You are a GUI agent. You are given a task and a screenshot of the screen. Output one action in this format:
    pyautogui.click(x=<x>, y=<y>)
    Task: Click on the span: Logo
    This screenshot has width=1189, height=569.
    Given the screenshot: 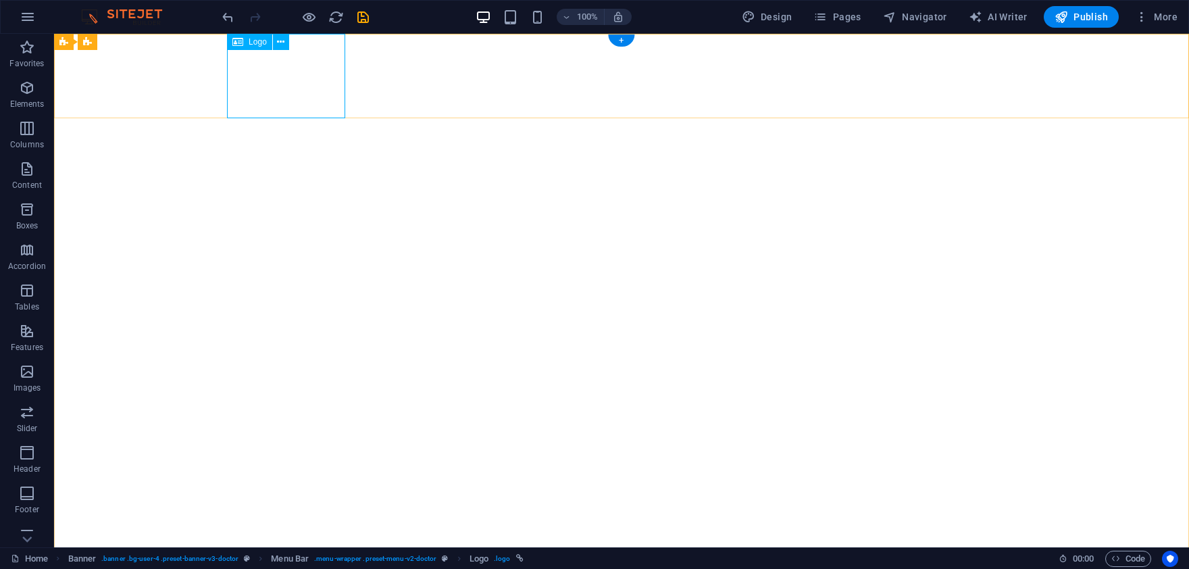 What is the action you would take?
    pyautogui.click(x=257, y=42)
    